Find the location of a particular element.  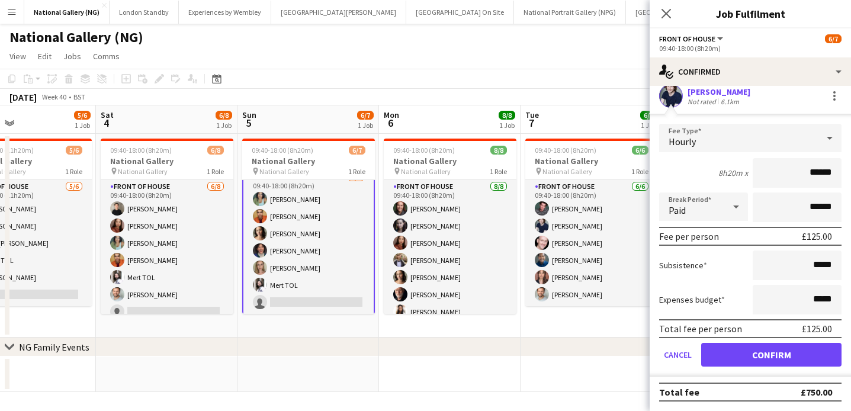

app-job-card: 09:40-18:00 (8h20m)6/6National Gallery National Gallery1 RoleFront of House6/609:40-18:00 (8h20m)... is located at coordinates (592, 222).